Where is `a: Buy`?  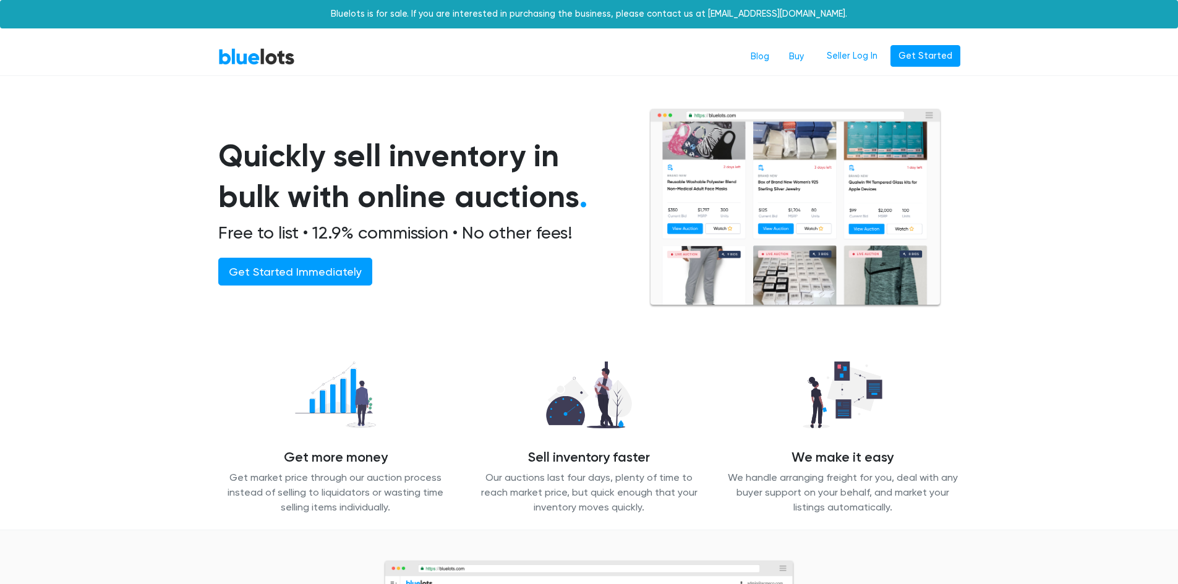
a: Buy is located at coordinates (796, 57).